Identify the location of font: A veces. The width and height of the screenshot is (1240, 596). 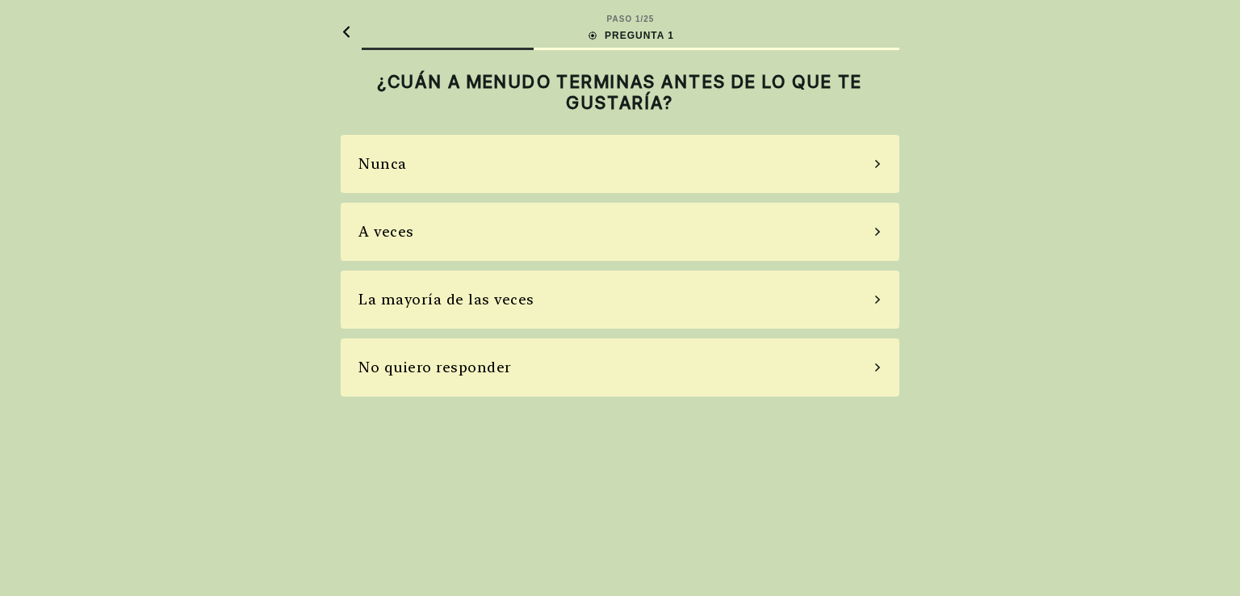
(386, 231).